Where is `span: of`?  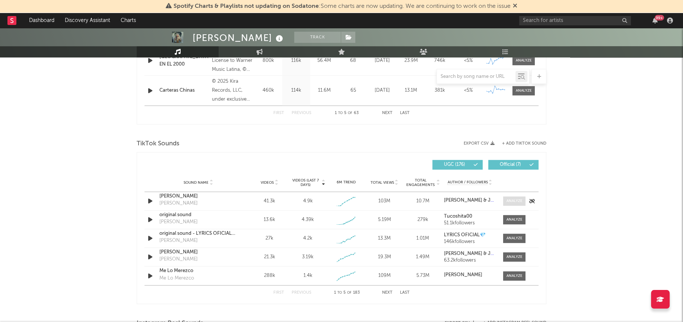
span: of is located at coordinates (350, 113).